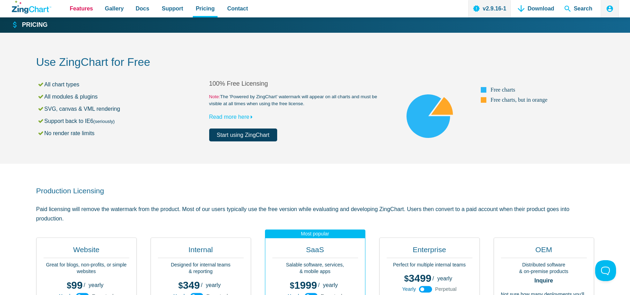 Image resolution: width=630 pixels, height=295 pixels. I want to click on span: Pricing, so click(205, 8).